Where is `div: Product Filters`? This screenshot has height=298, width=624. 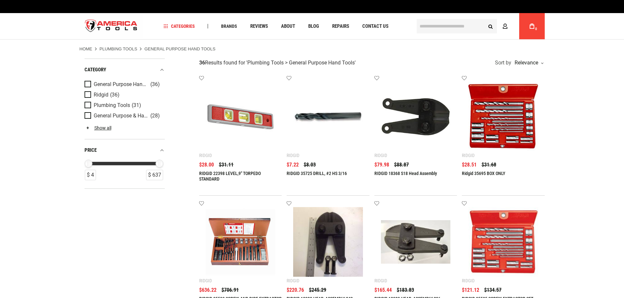 div: Product Filters is located at coordinates (124, 124).